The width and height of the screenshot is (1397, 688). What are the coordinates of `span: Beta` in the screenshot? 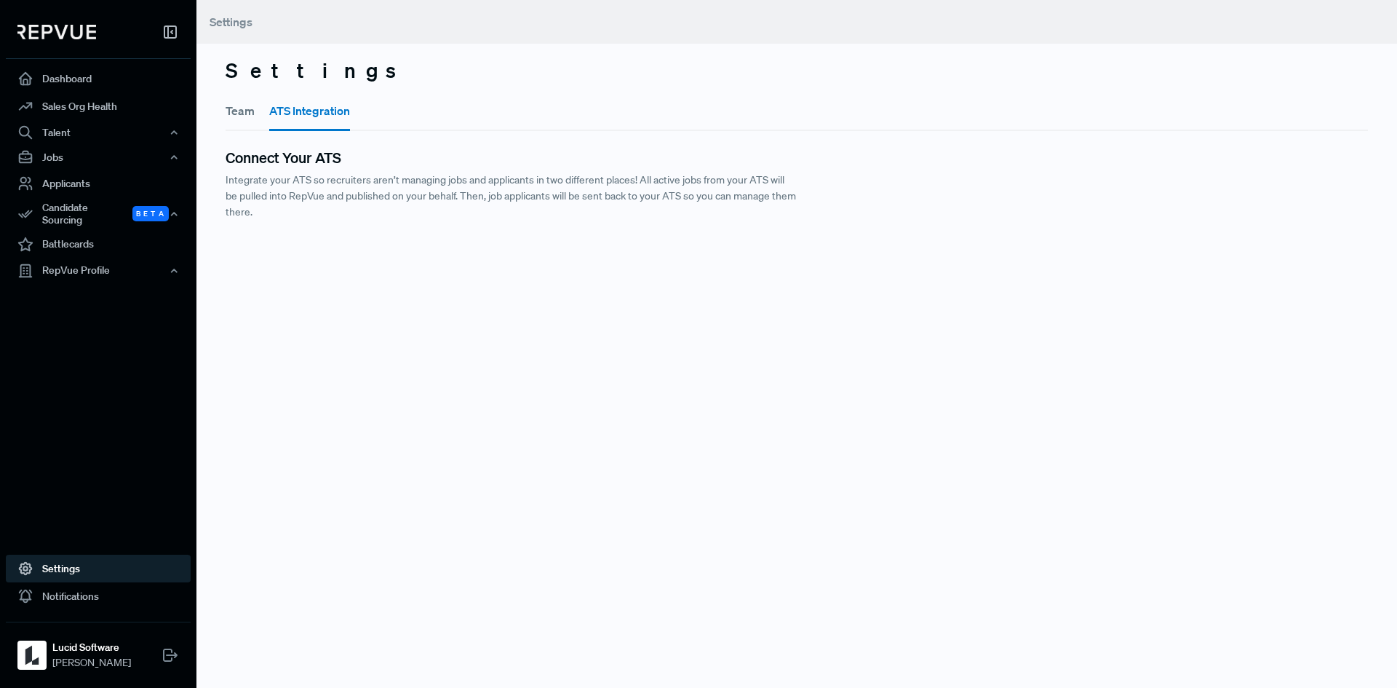 It's located at (151, 213).